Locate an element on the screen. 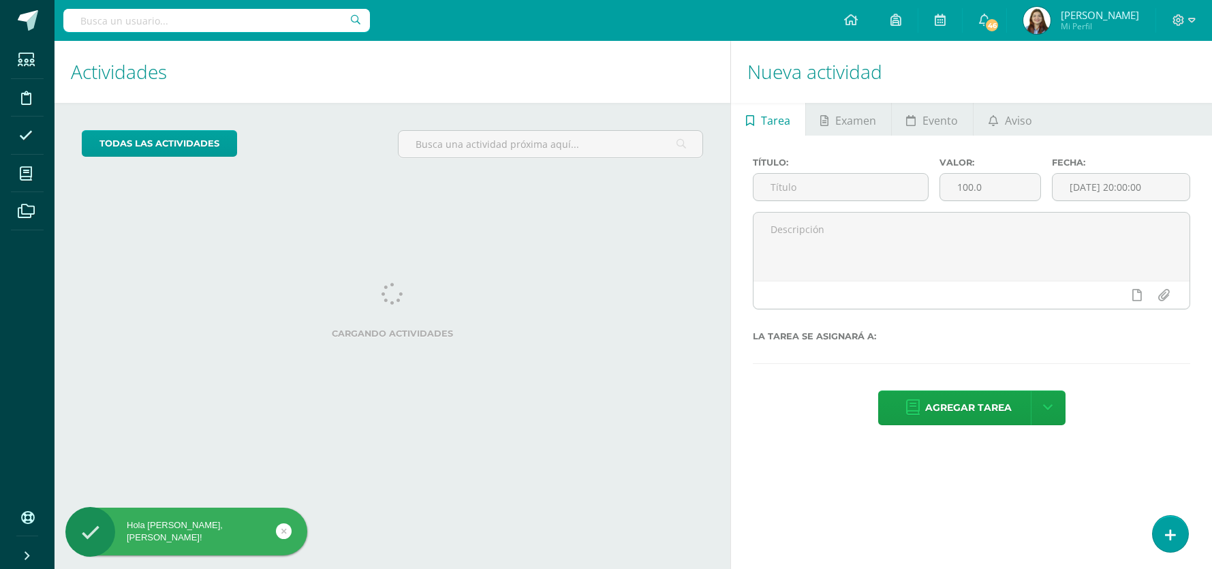 Image resolution: width=1212 pixels, height=569 pixels. span: Evento is located at coordinates (940, 121).